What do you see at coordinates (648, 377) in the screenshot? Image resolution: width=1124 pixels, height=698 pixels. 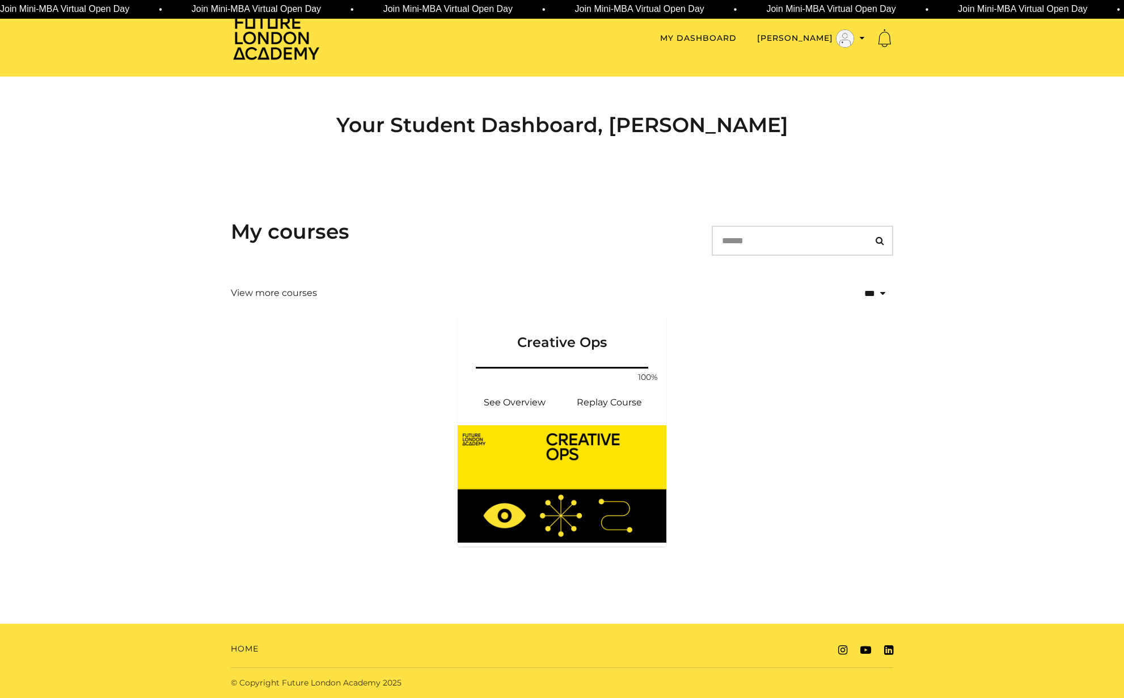 I see `span: 100%` at bounding box center [648, 377].